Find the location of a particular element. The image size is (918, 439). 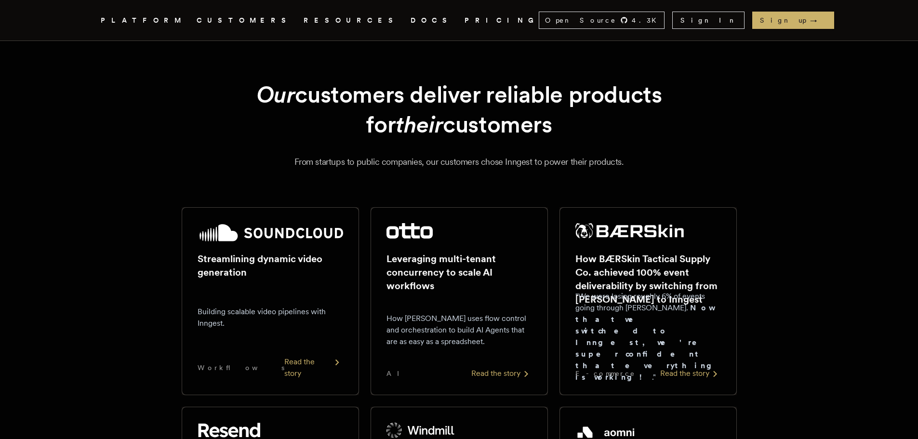

span: RESOURCES is located at coordinates (351, 20).